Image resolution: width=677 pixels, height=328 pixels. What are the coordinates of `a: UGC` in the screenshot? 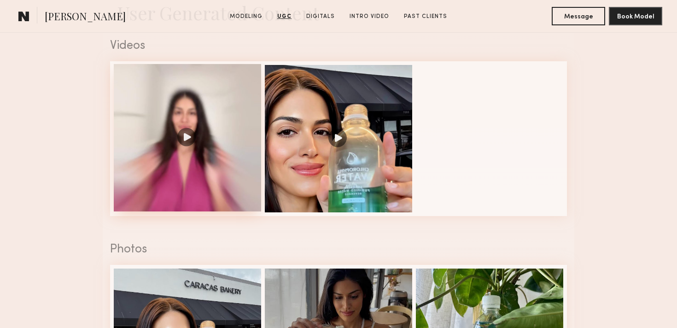 It's located at (284, 17).